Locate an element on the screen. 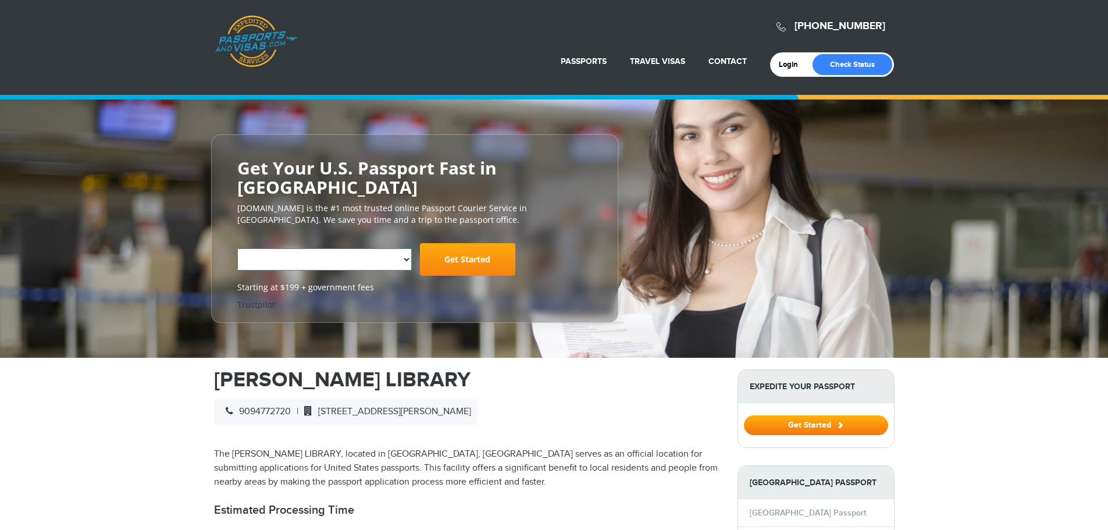 The width and height of the screenshot is (1108, 530). h2: Estimated Processing Time is located at coordinates (467, 510).